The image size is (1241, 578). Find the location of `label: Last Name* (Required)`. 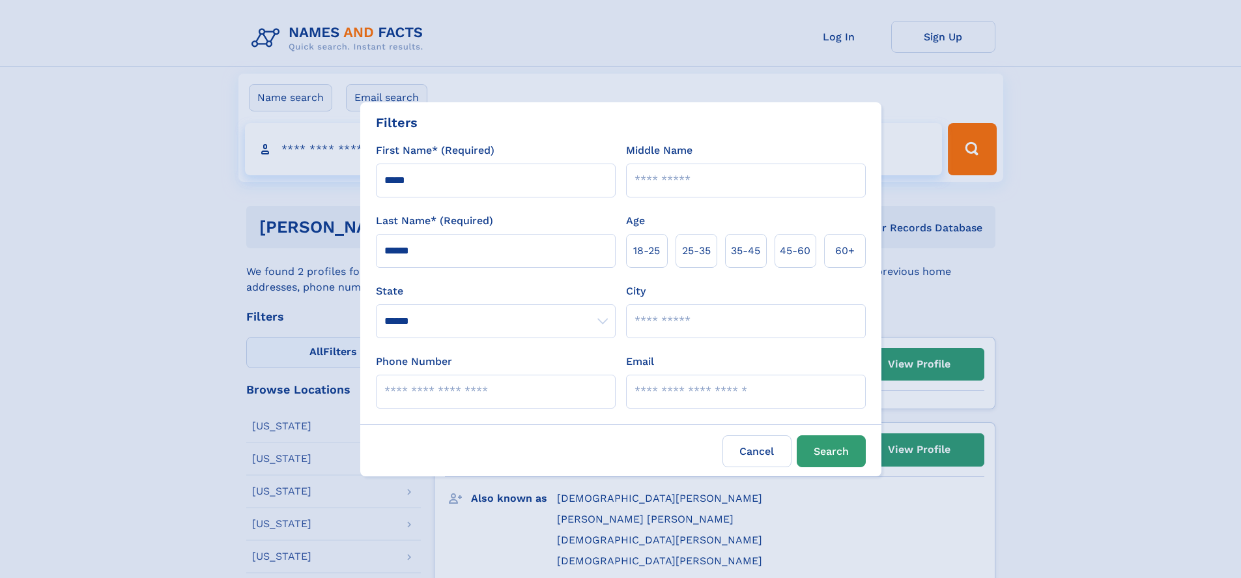

label: Last Name* (Required) is located at coordinates (434, 221).